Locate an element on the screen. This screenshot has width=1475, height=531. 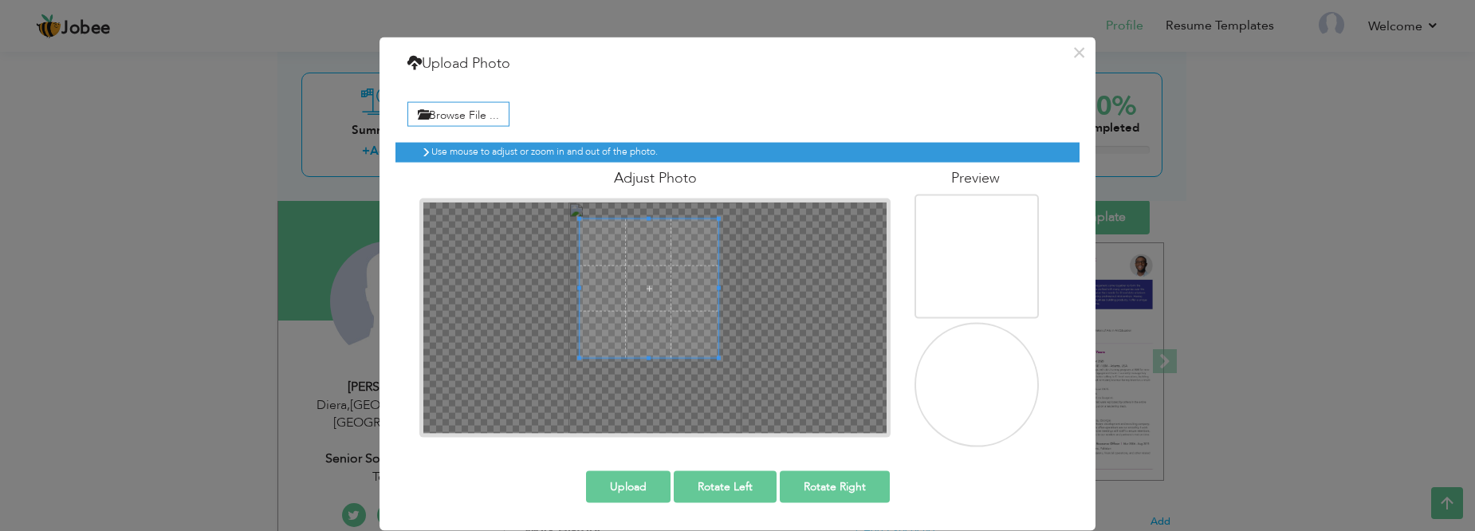
h6: Use mouse to adjust or zoom in and out of the photo. is located at coordinates (739, 151).